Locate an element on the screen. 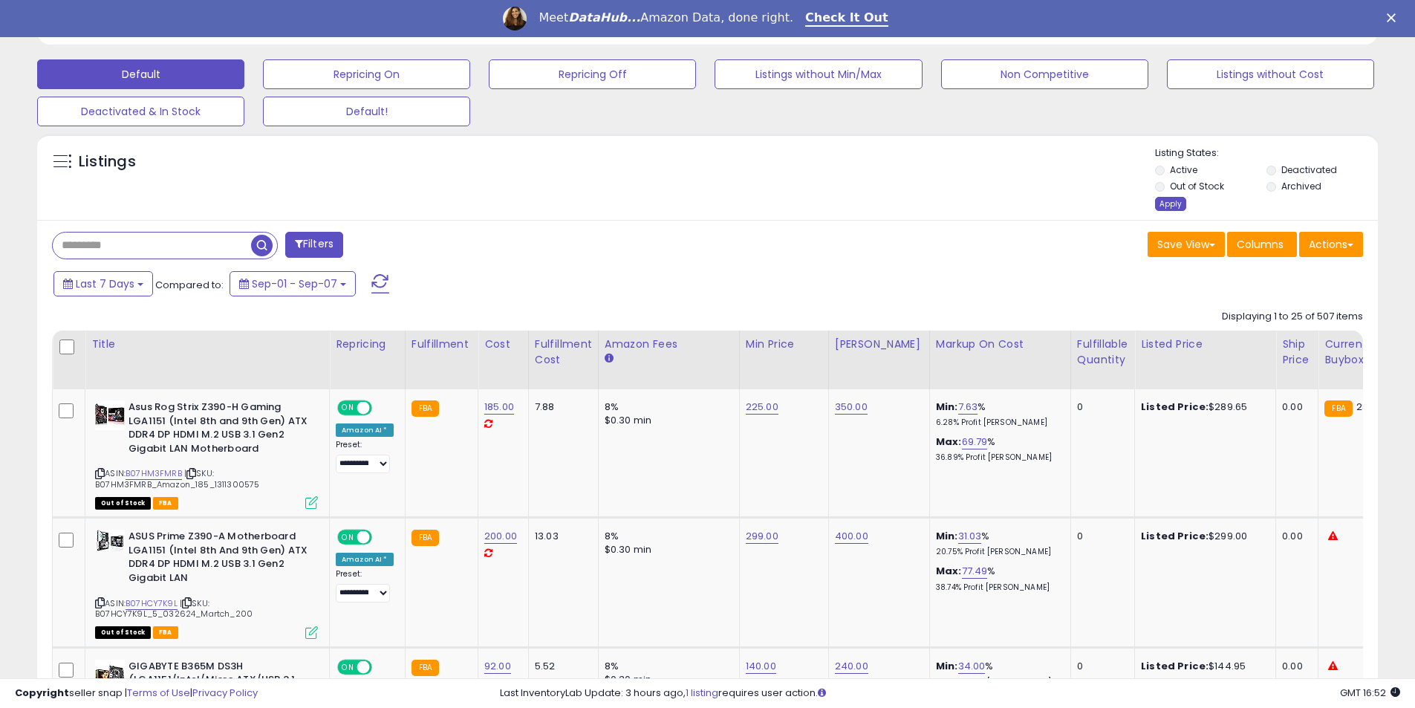  span: Last 7 Days is located at coordinates (105, 284).